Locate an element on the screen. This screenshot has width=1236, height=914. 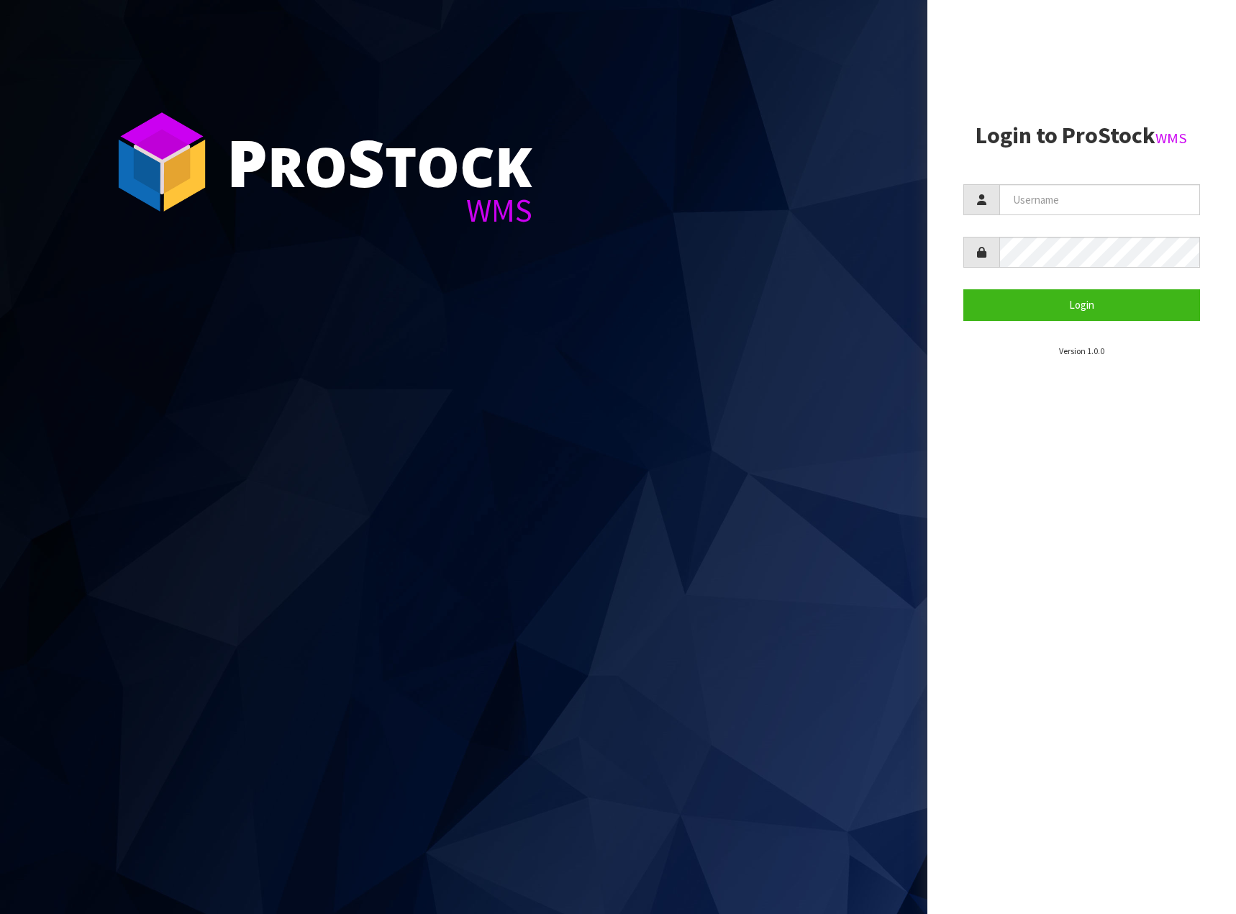
span: P is located at coordinates (247, 162).